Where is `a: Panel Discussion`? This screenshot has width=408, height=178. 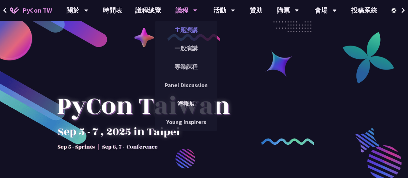 a: Panel Discussion is located at coordinates (186, 85).